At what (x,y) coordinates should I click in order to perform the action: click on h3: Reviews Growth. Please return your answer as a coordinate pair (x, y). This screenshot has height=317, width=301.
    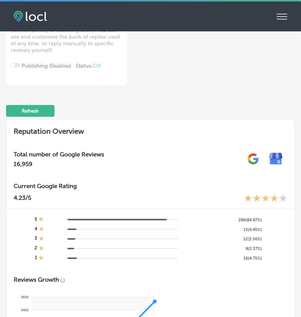
    Looking at the image, I should click on (36, 280).